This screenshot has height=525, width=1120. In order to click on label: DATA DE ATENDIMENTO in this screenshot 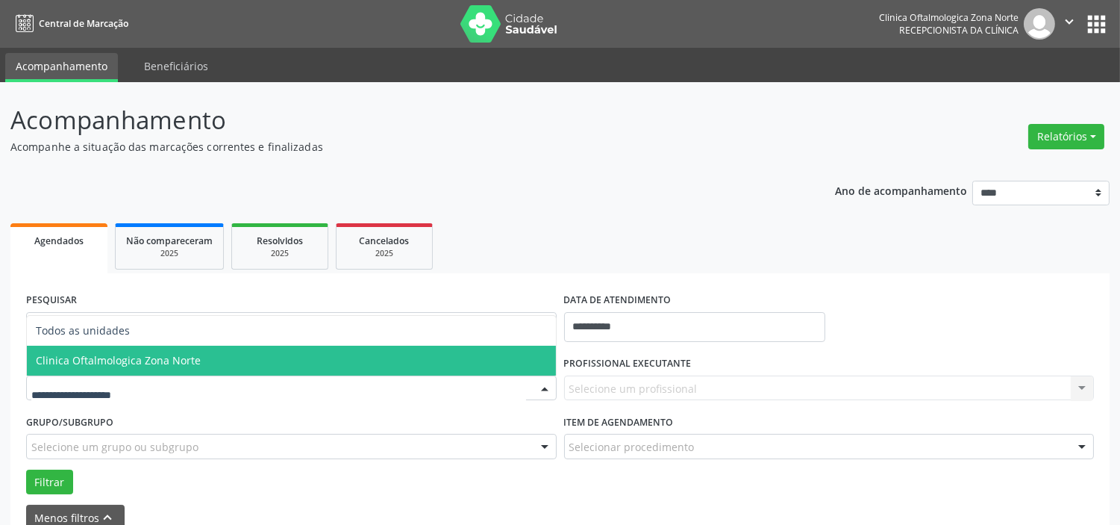, I will do `click(618, 300)`.